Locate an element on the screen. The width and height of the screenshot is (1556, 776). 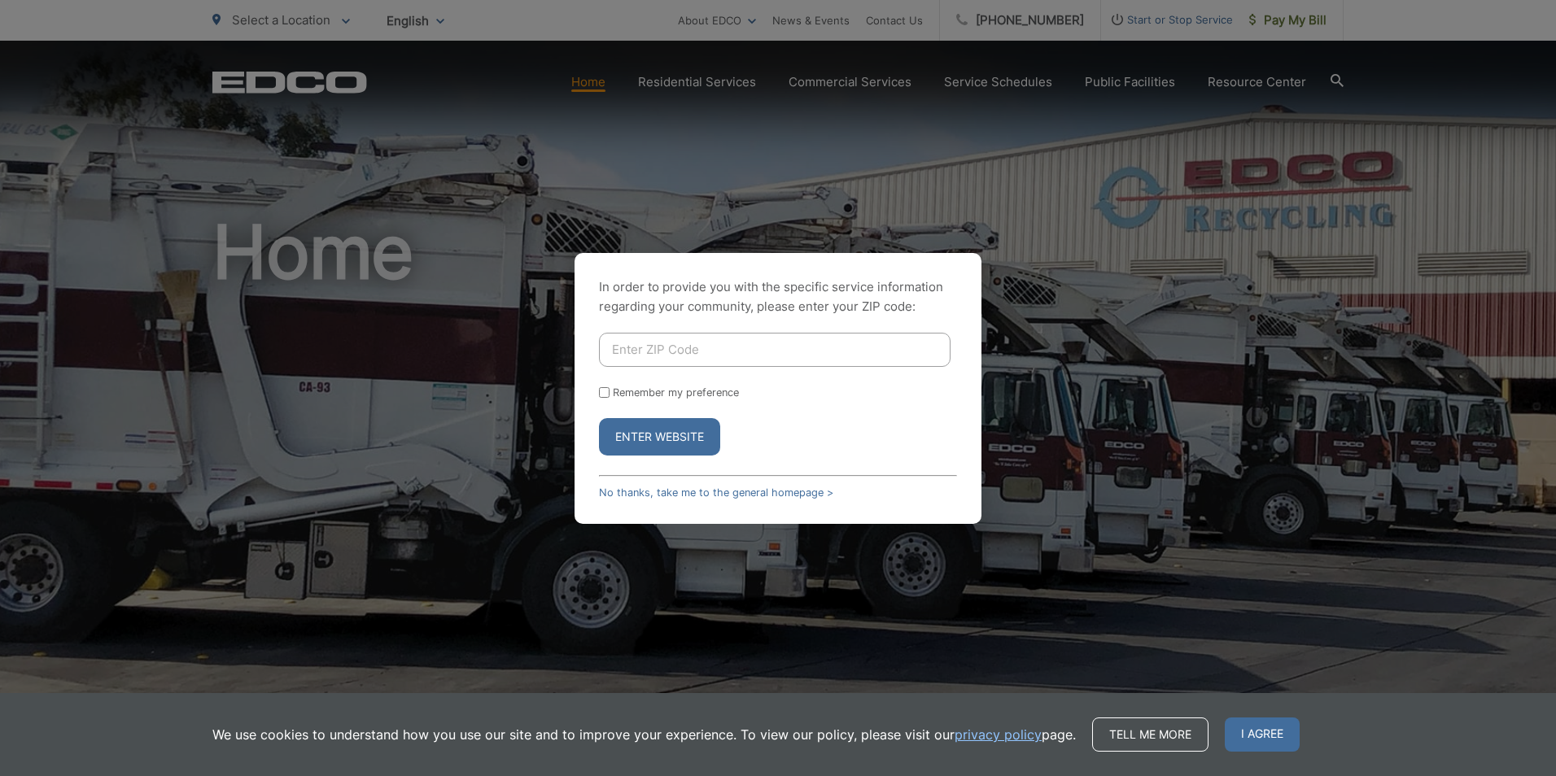
span: I agree is located at coordinates (1262, 735).